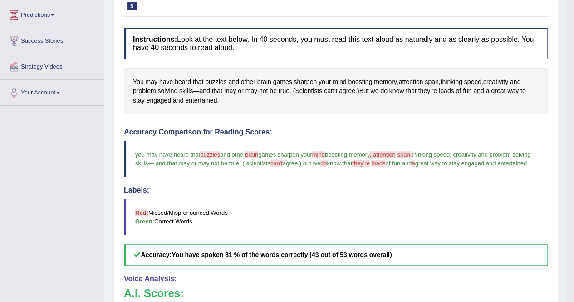 The width and height of the screenshot is (574, 302). Describe the element at coordinates (290, 163) in the screenshot. I see `span: agree` at that location.